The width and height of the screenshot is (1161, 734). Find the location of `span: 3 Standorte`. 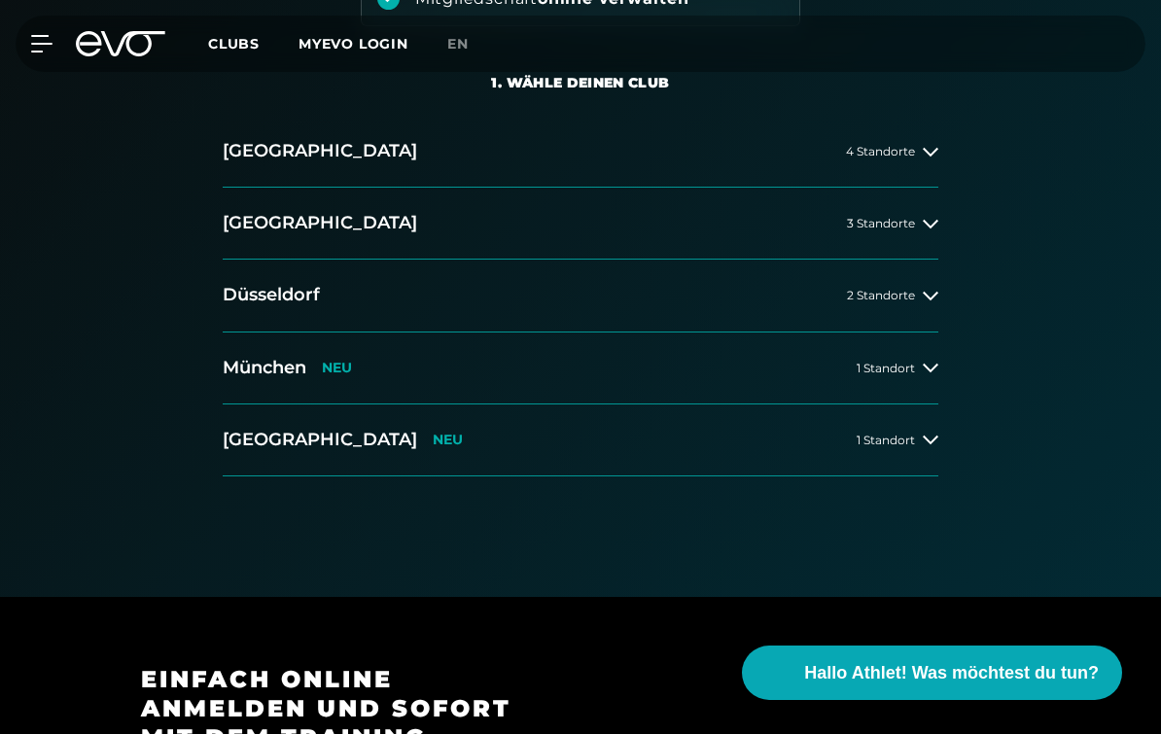

span: 3 Standorte is located at coordinates (881, 223).